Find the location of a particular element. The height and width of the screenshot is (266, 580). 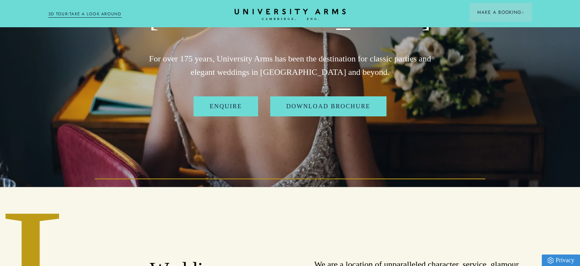

button: Make a BookingArrow icon is located at coordinates (500, 12).